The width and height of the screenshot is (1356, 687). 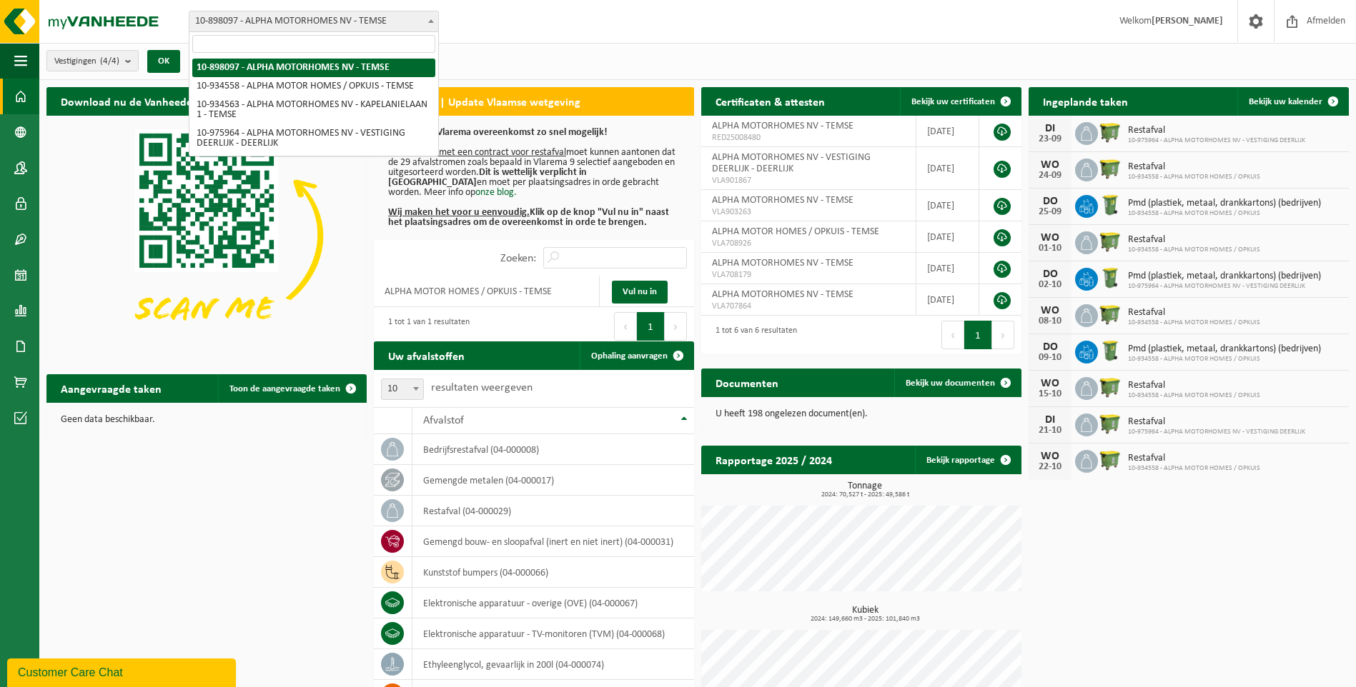 What do you see at coordinates (553, 572) in the screenshot?
I see `td: kunststof bumpers (04-000066)` at bounding box center [553, 572].